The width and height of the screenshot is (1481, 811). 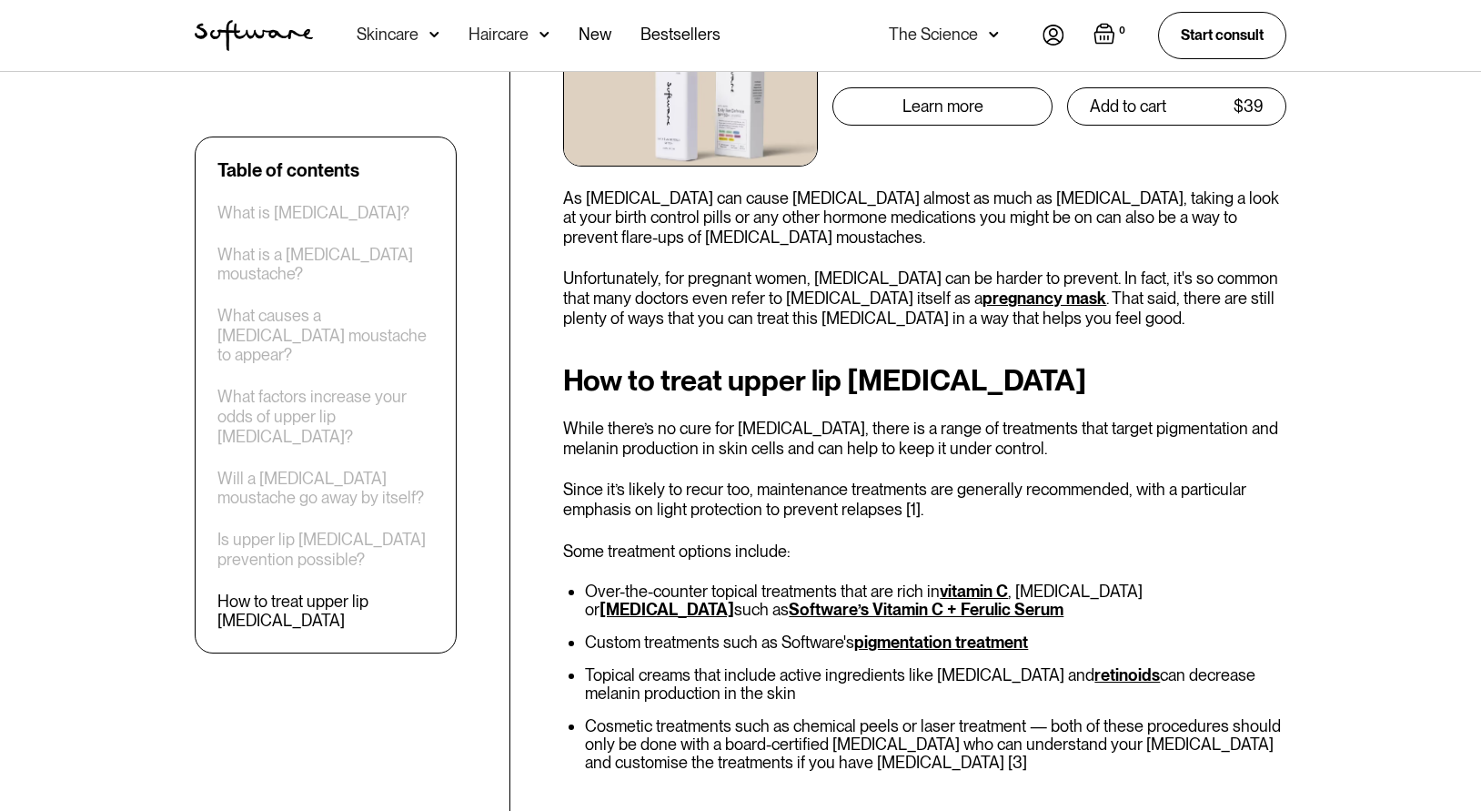 What do you see at coordinates (499, 35) in the screenshot?
I see `div: Haircare` at bounding box center [499, 35].